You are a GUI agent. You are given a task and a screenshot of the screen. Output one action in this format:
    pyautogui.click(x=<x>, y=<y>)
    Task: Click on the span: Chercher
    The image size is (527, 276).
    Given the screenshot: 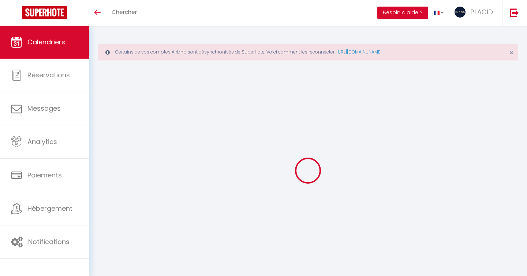 What is the action you would take?
    pyautogui.click(x=124, y=12)
    